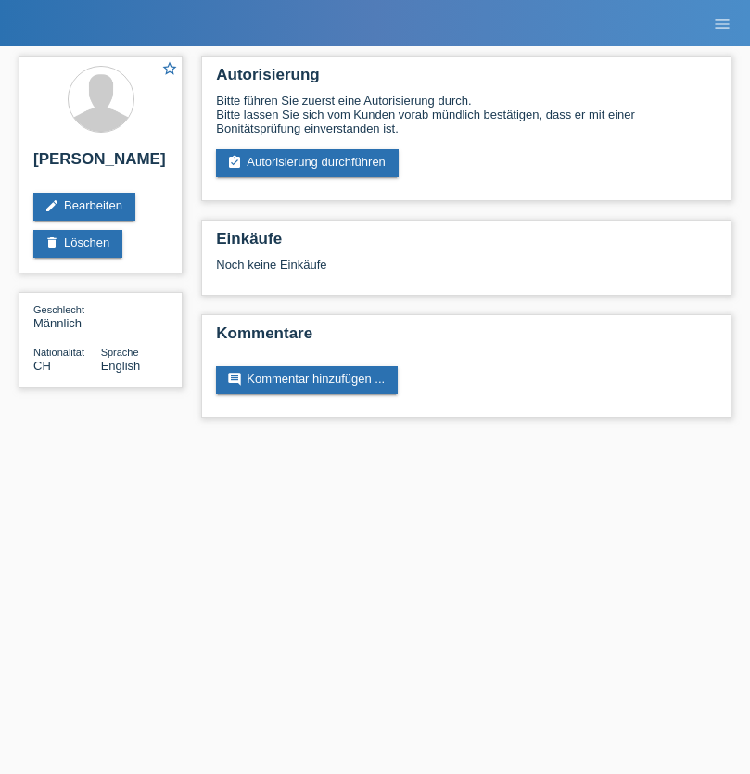  What do you see at coordinates (466, 80) in the screenshot?
I see `h2: Autorisierung` at bounding box center [466, 80].